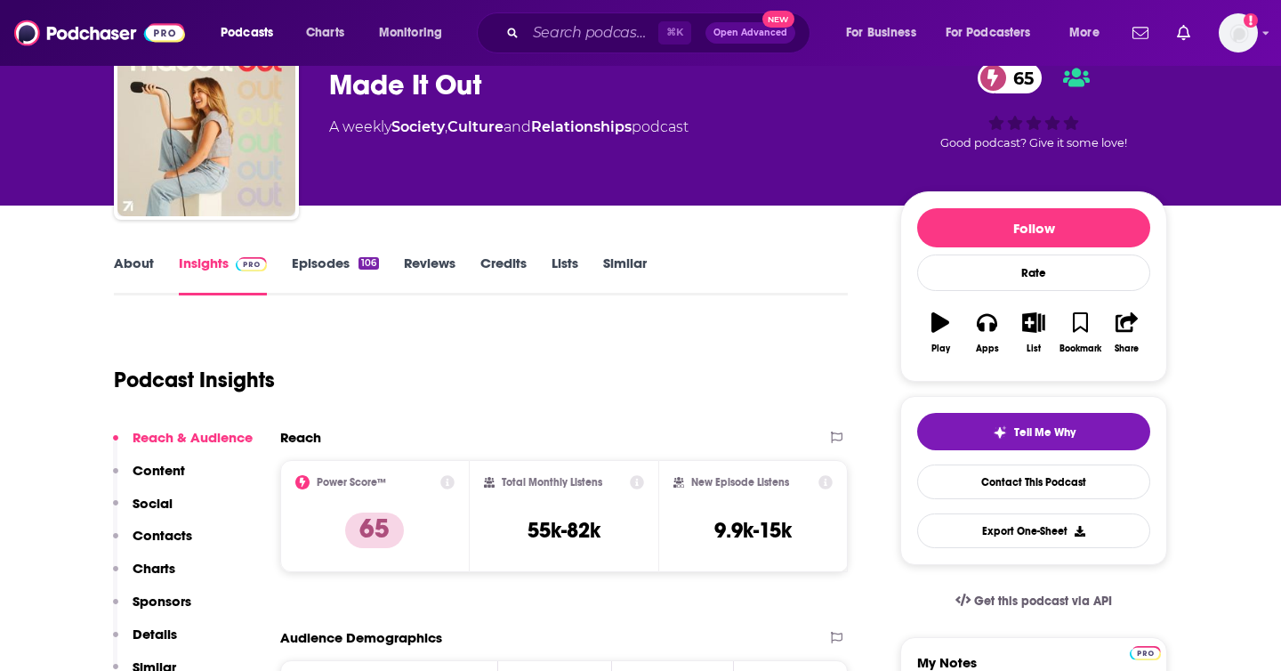  Describe the element at coordinates (564, 530) in the screenshot. I see `h3: 55k-82k` at that location.